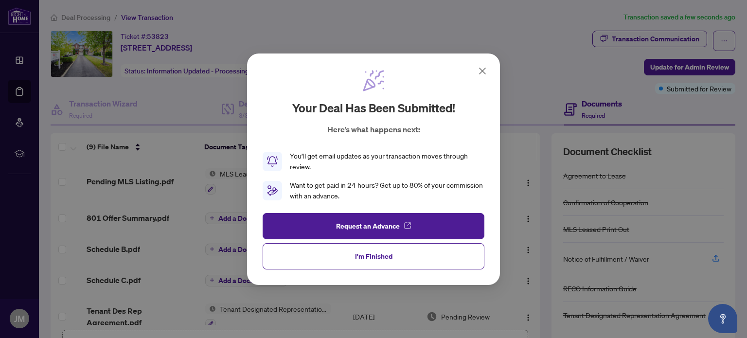 Image resolution: width=747 pixels, height=338 pixels. I want to click on h2: Your deal has been submitted!, so click(373, 108).